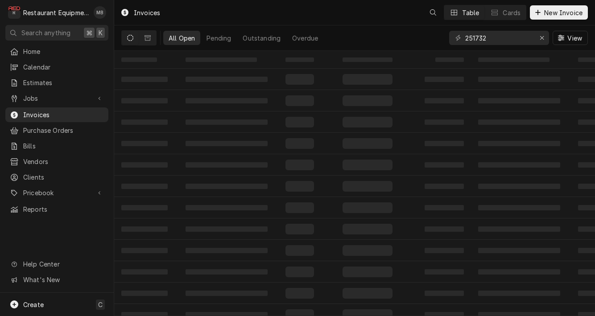 The height and width of the screenshot is (316, 595). I want to click on span: Jobs, so click(57, 98).